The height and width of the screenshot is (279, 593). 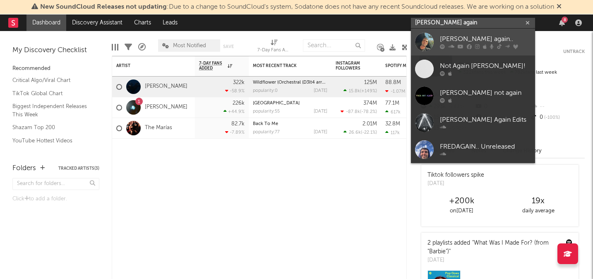 What do you see at coordinates (557, 118) in the screenshot?
I see `div: 0` at bounding box center [557, 118].